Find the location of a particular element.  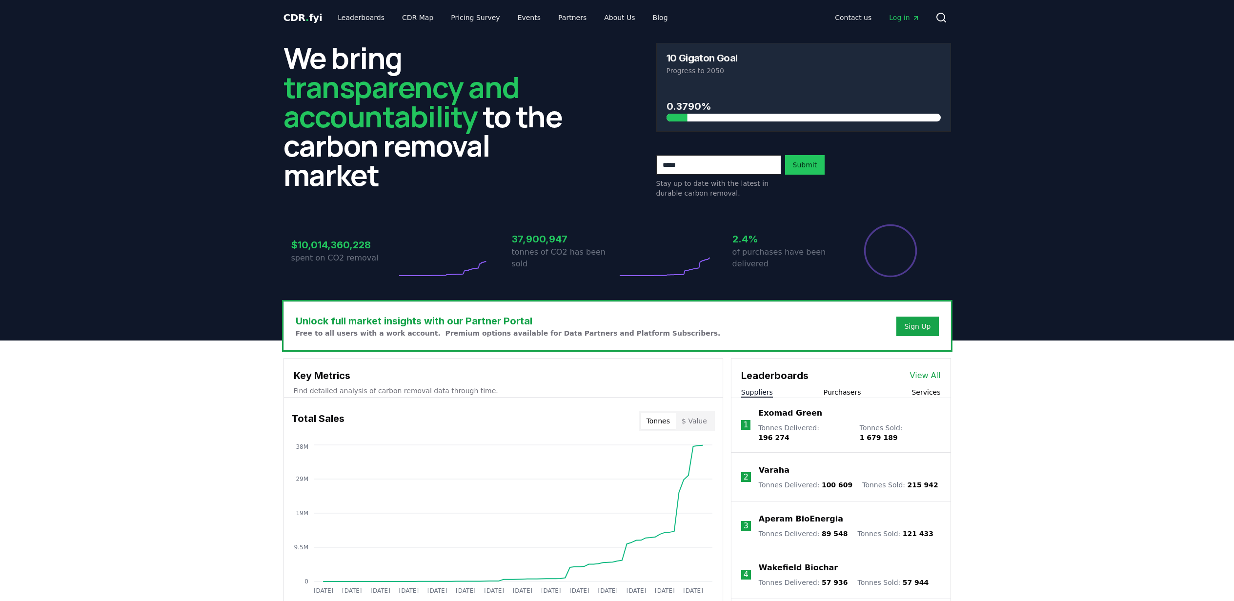

p: 4 is located at coordinates (746, 575).